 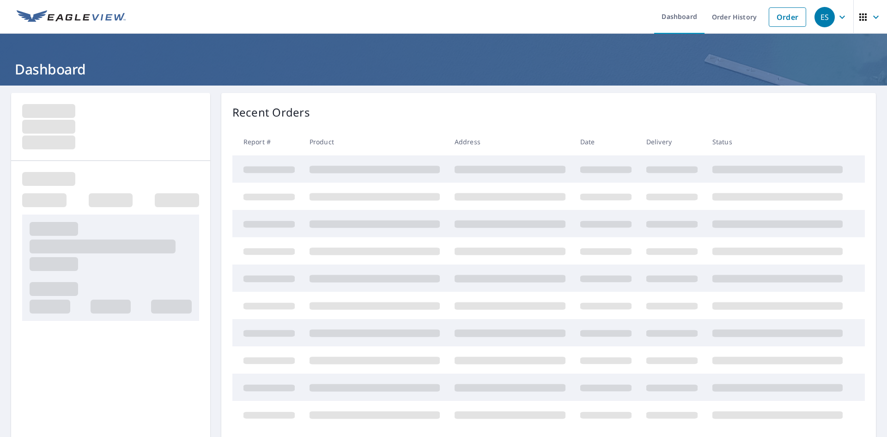 What do you see at coordinates (375, 141) in the screenshot?
I see `th: Product` at bounding box center [375, 141].